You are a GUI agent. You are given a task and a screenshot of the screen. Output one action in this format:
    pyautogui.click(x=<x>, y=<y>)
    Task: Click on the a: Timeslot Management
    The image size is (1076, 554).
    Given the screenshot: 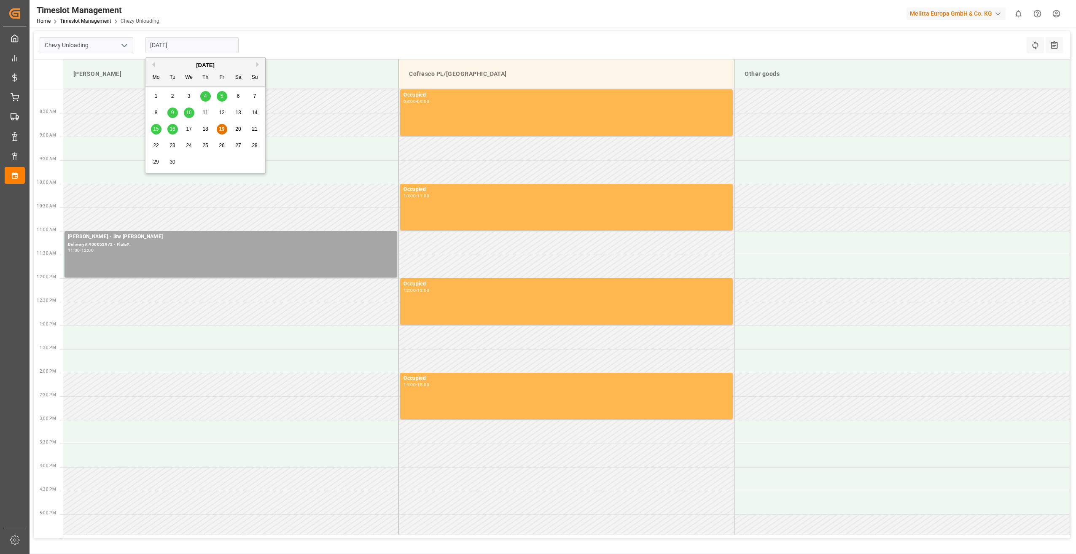 What is the action you would take?
    pyautogui.click(x=86, y=21)
    